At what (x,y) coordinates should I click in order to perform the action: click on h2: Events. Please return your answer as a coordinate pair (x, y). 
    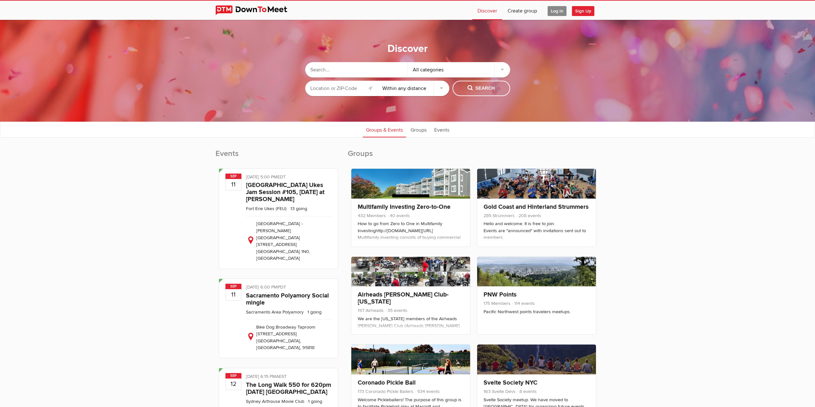
    Looking at the image, I should click on (278, 157).